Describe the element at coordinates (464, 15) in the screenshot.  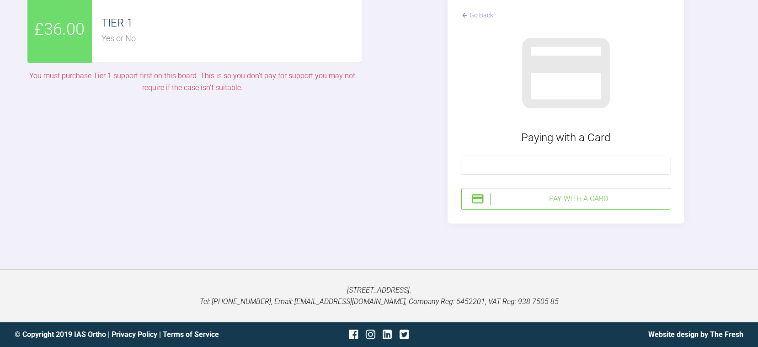
I see `img: arrowBack.f0745bb9.svg` at that location.